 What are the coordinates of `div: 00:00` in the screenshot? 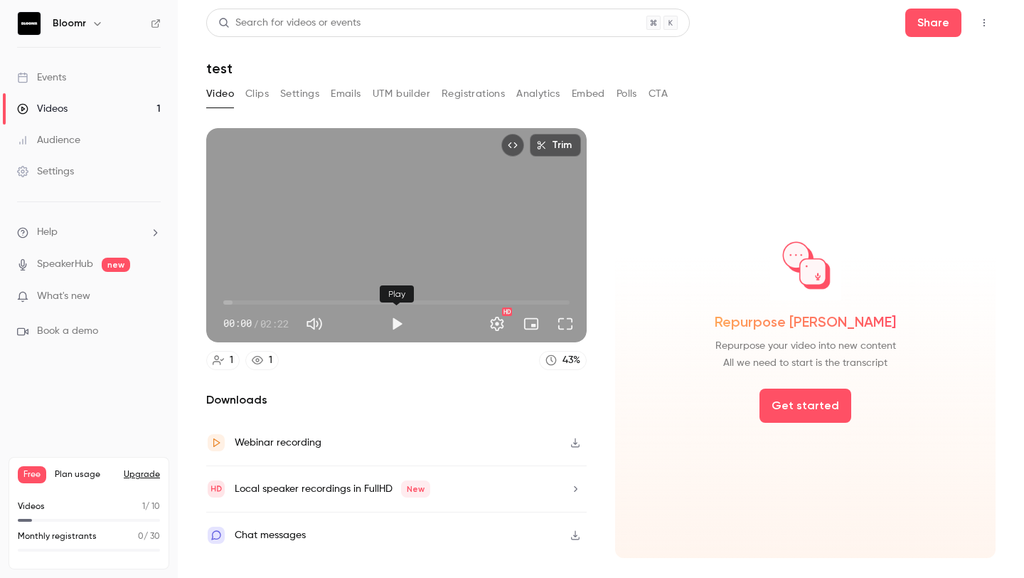 It's located at (256, 323).